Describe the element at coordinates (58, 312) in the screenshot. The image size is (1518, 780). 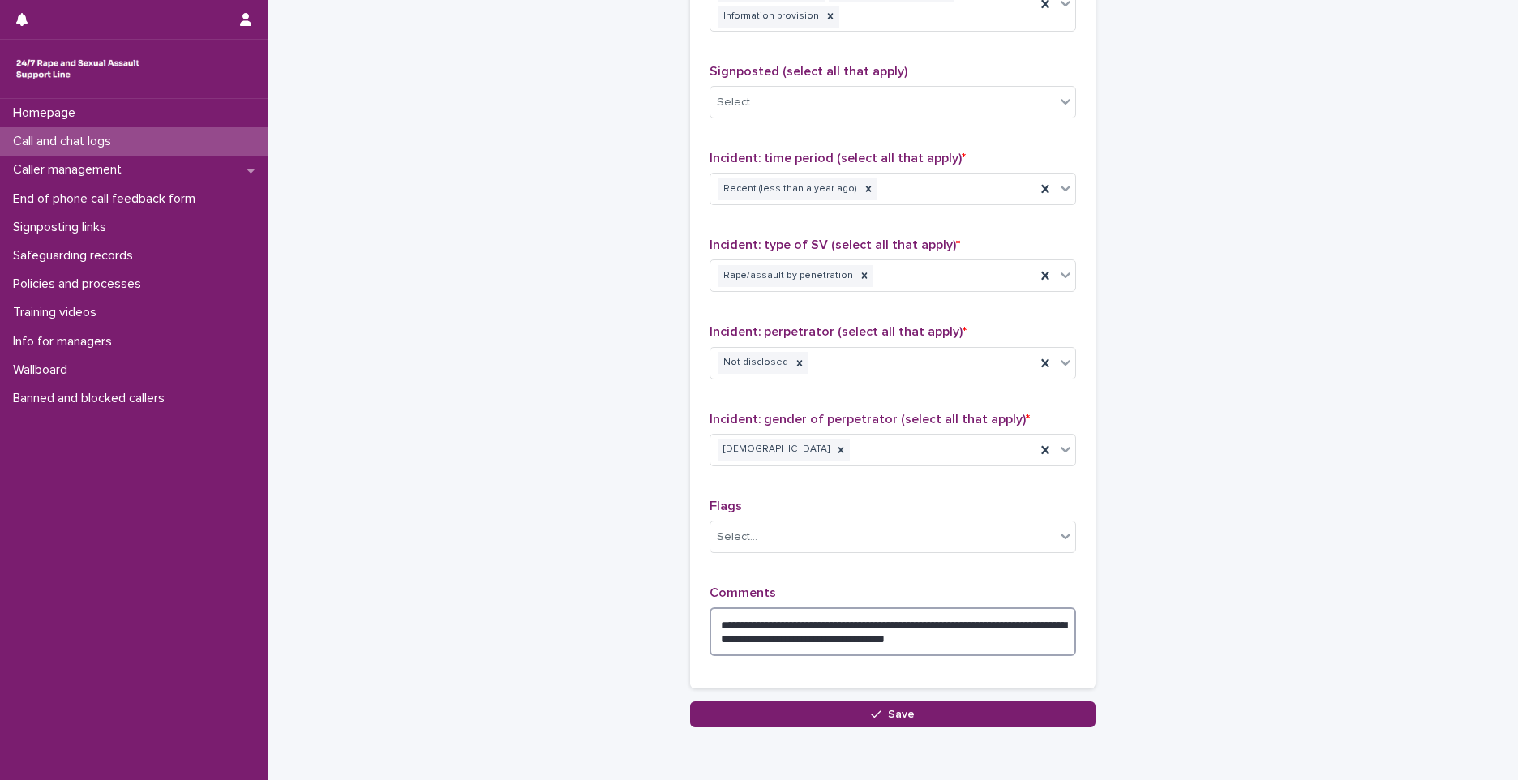
I see `p: Training videos` at that location.